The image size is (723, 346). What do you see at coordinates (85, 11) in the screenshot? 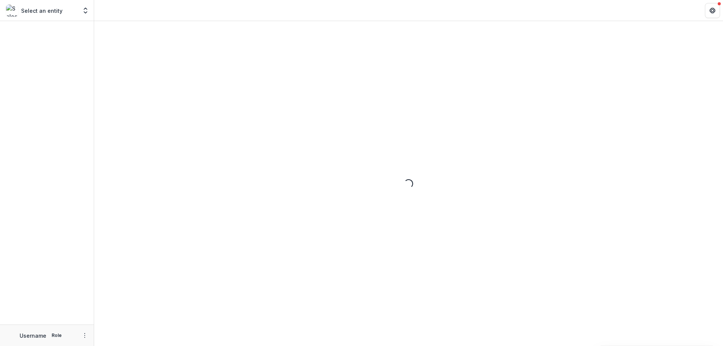
I see `button: Open entity switcher` at bounding box center [85, 11].